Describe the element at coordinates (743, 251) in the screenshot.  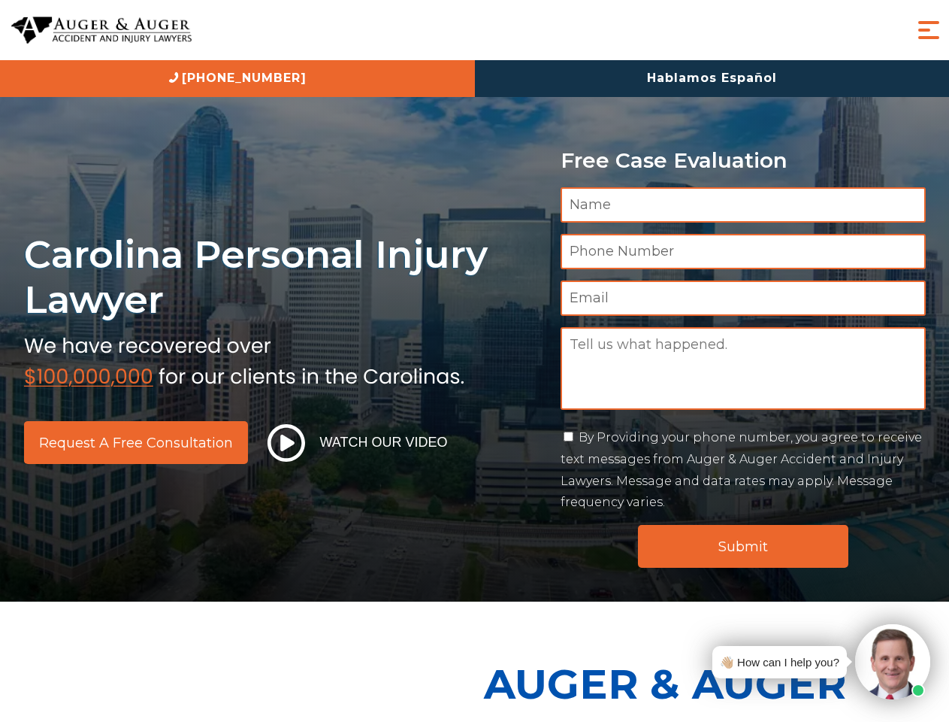
I see `input: Phone Number` at that location.